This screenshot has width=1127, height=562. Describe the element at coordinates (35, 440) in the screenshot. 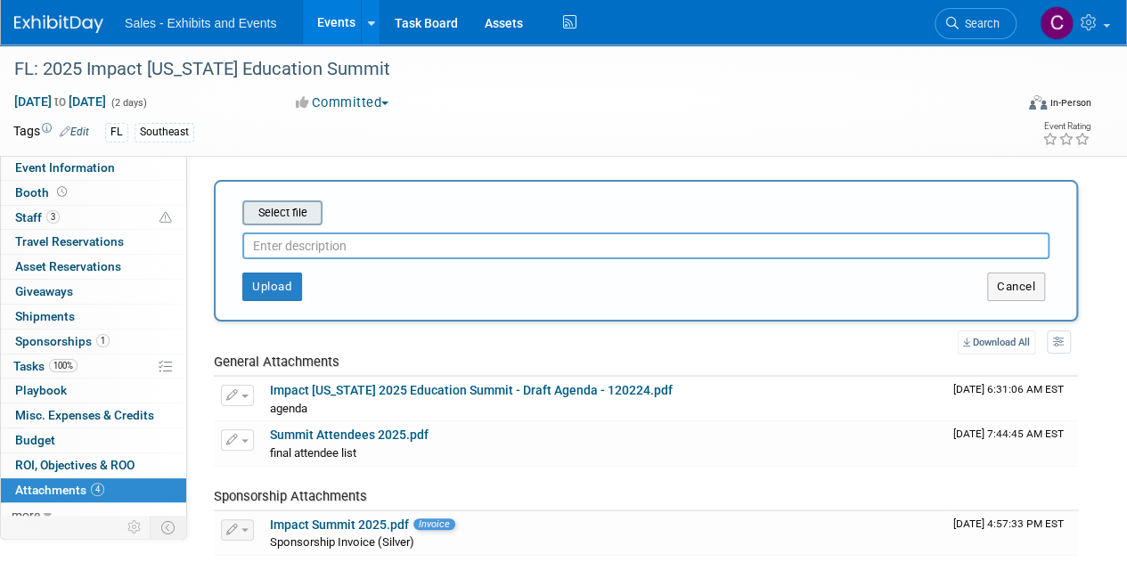

I see `span: Budget` at that location.